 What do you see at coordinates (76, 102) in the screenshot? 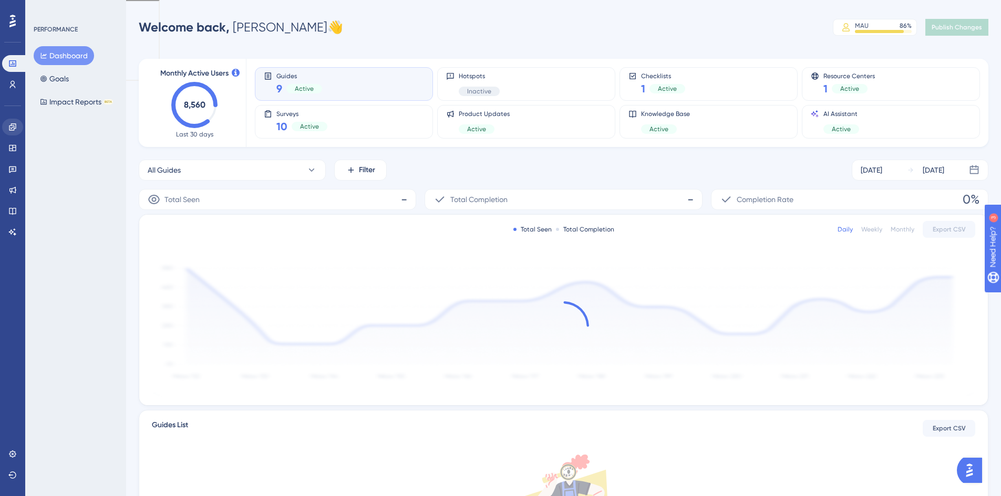
I see `button: Impact ReportsBETA` at bounding box center [76, 102].